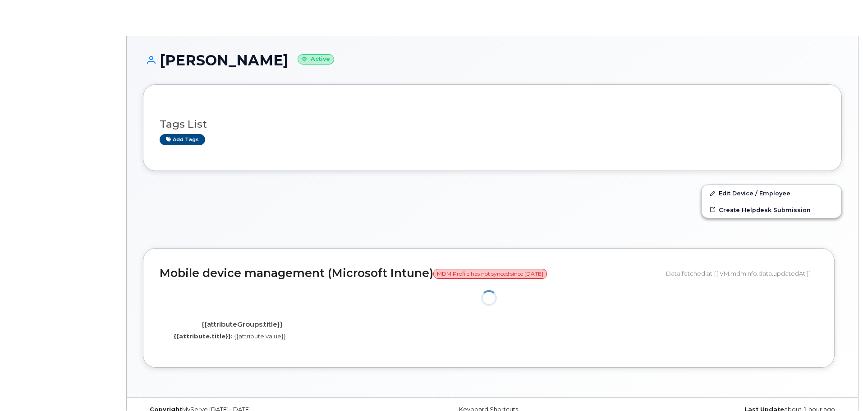 This screenshot has width=863, height=411. Describe the element at coordinates (742, 273) in the screenshot. I see `div: Data fetched at {{ VM.mdmInfo.data.updatedAt }}` at that location.